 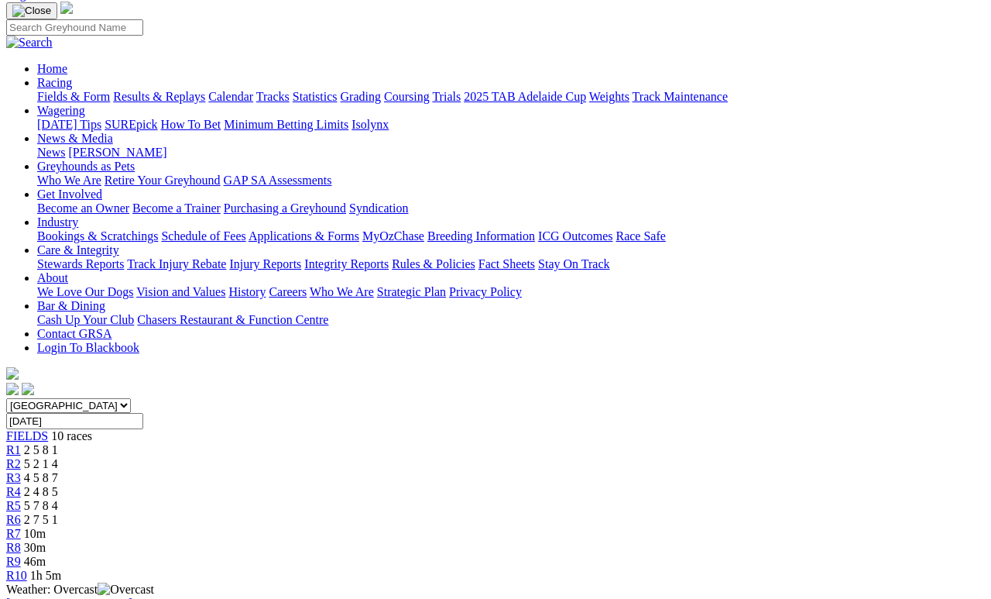 I want to click on a: SUREpick, so click(x=131, y=124).